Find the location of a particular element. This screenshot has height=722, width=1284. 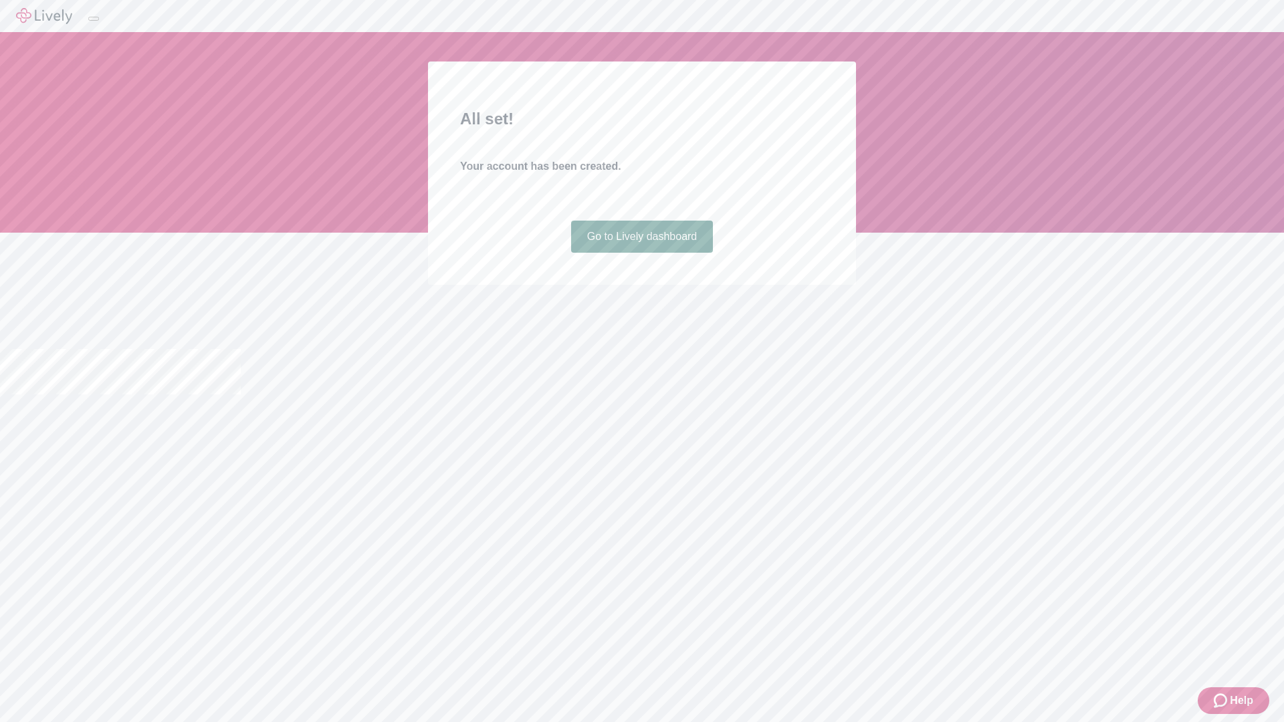

button: Zendesk support iconHelp is located at coordinates (1233, 701).